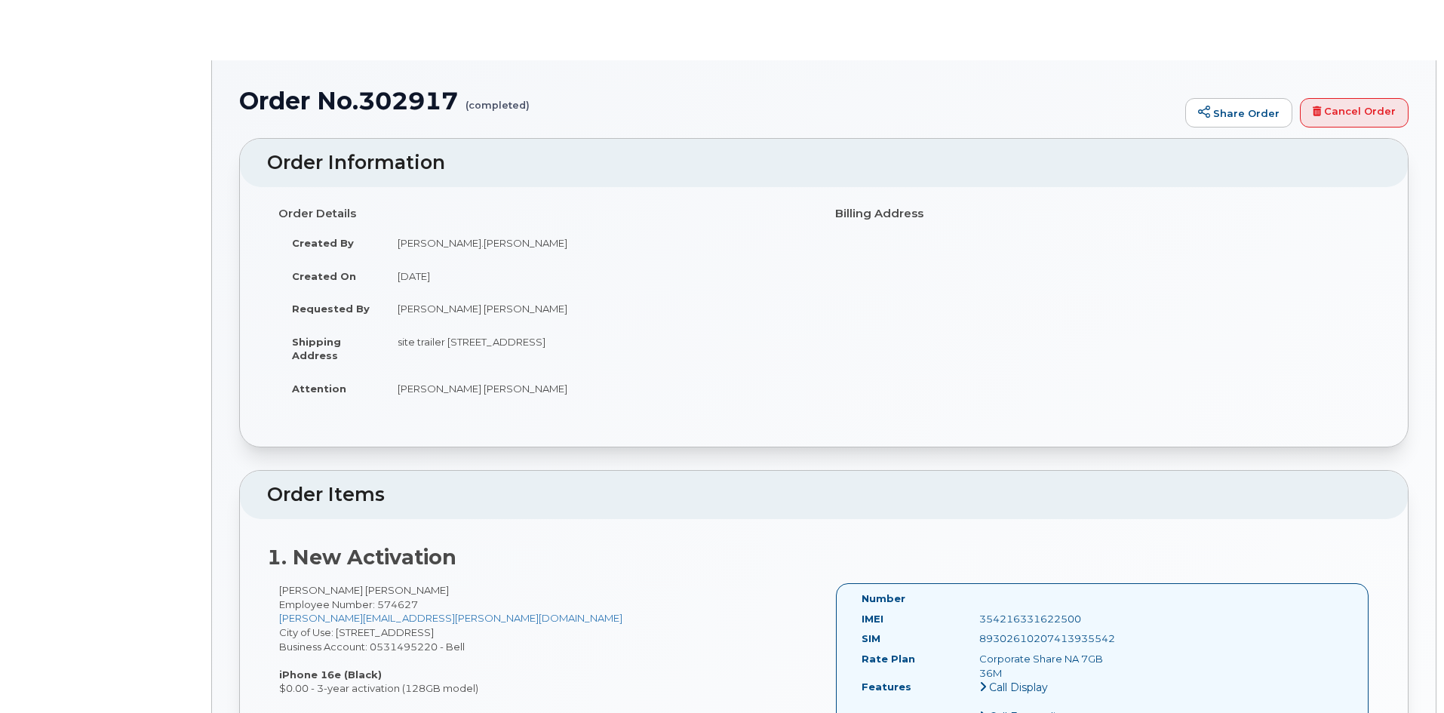 Image resolution: width=1444 pixels, height=713 pixels. Describe the element at coordinates (361, 557) in the screenshot. I see `strong: 1. New Activation` at that location.